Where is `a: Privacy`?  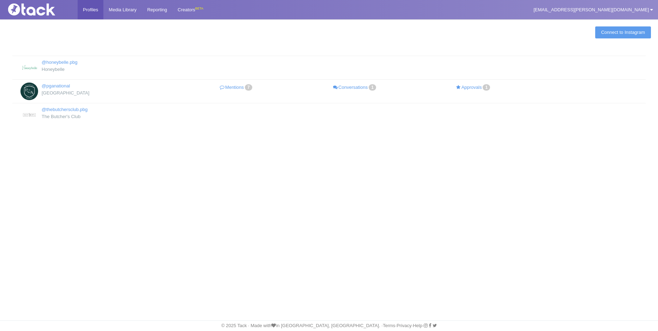
a: Privacy is located at coordinates (404, 326).